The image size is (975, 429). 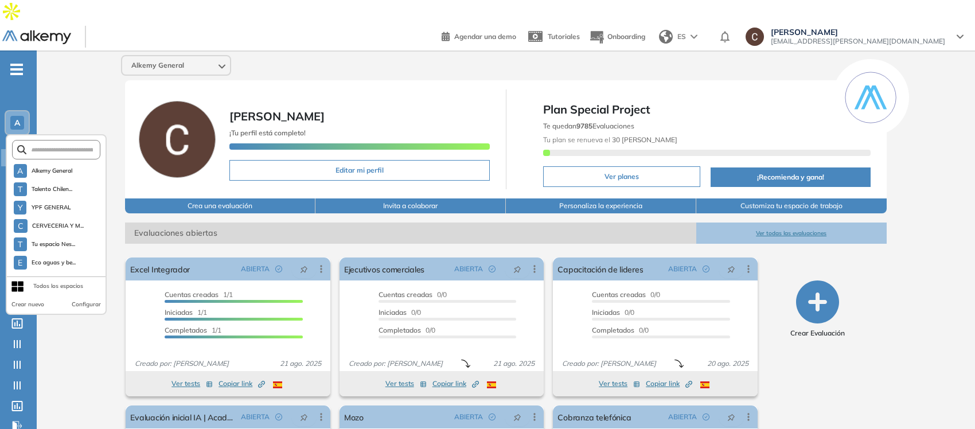 What do you see at coordinates (626, 36) in the screenshot?
I see `span: Onboarding` at bounding box center [626, 36].